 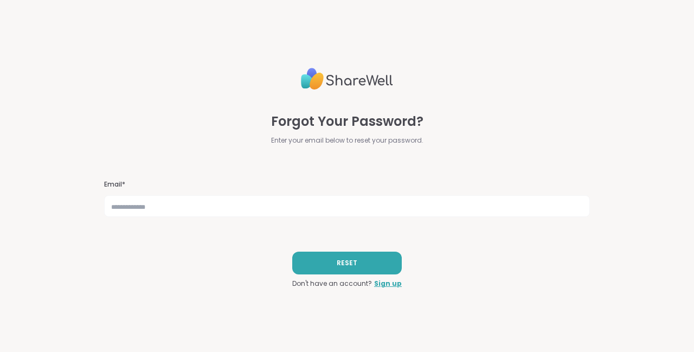 I want to click on button: RESET, so click(x=347, y=263).